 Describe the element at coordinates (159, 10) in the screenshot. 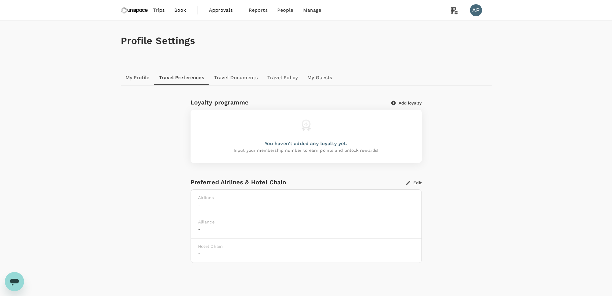

I see `span: Trips` at that location.